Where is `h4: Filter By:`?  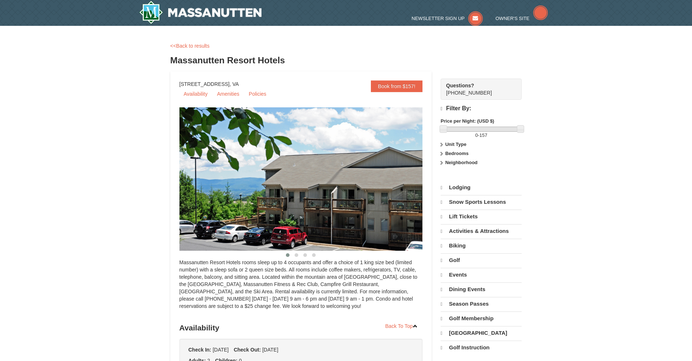 h4: Filter By: is located at coordinates (481, 108).